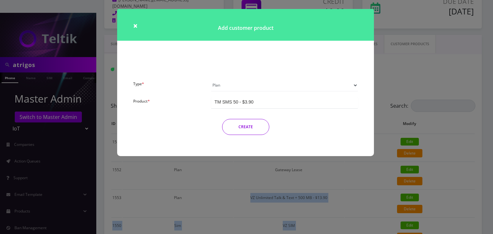 Image resolution: width=493 pixels, height=234 pixels. I want to click on label: Product, so click(142, 101).